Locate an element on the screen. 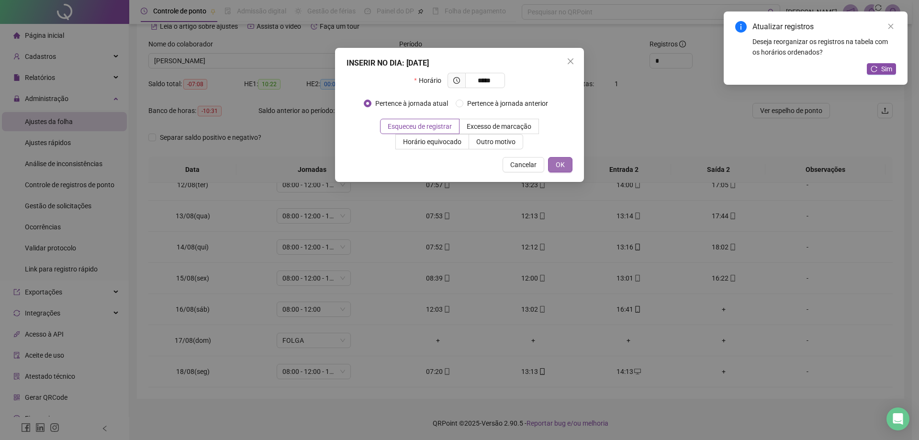 This screenshot has height=440, width=919. div: Deseja reorganizar os registros na tabela com os horários ordenados? is located at coordinates (824, 47).